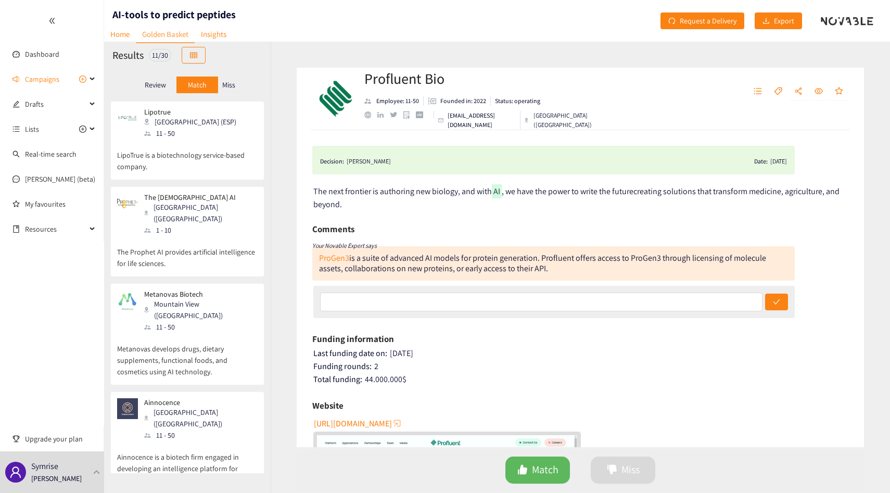  Describe the element at coordinates (778, 92) in the screenshot. I see `button: tag` at that location.